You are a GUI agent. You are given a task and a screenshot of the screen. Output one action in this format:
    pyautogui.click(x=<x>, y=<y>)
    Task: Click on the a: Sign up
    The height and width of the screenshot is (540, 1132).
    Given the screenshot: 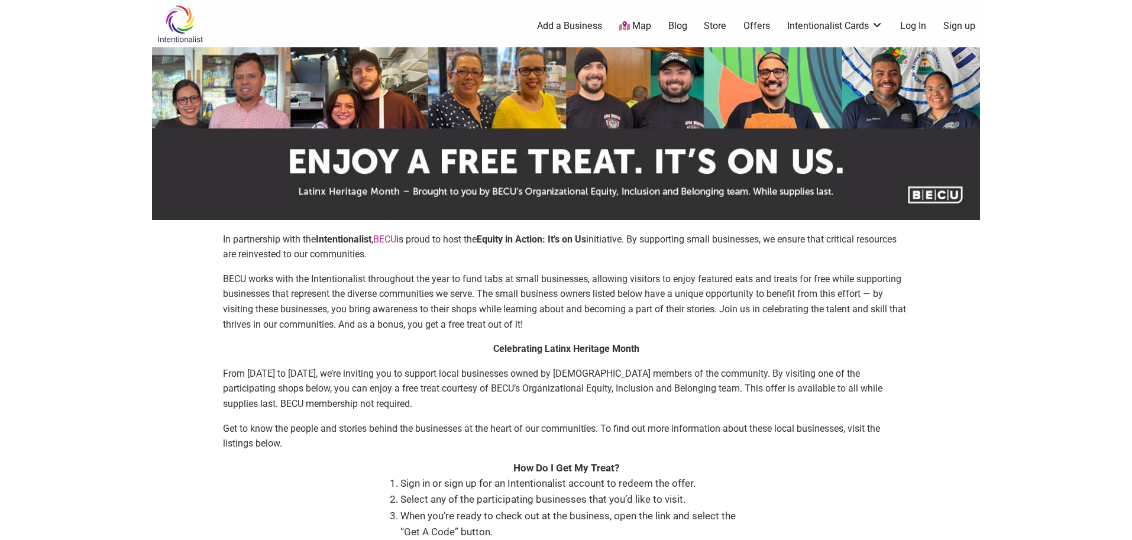 What is the action you would take?
    pyautogui.click(x=959, y=26)
    